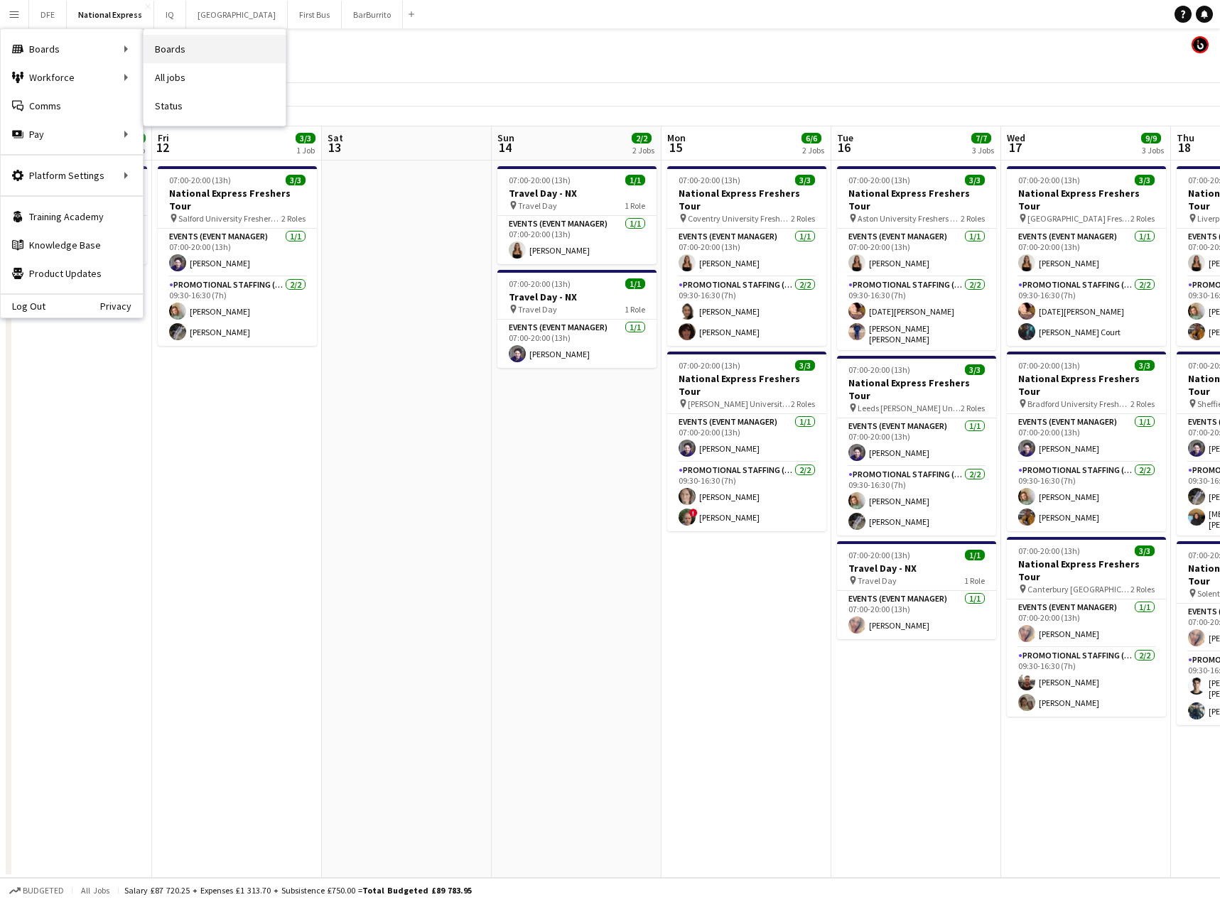 Image resolution: width=1220 pixels, height=902 pixels. Describe the element at coordinates (811, 138) in the screenshot. I see `span: 6/6` at that location.